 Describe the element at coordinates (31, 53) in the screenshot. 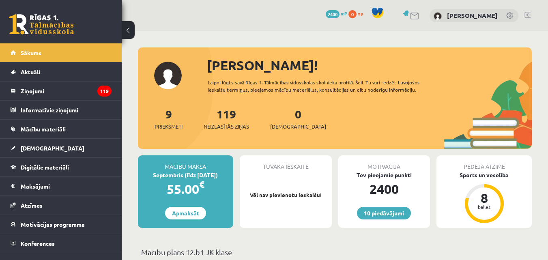

I see `span: Sākums` at that location.